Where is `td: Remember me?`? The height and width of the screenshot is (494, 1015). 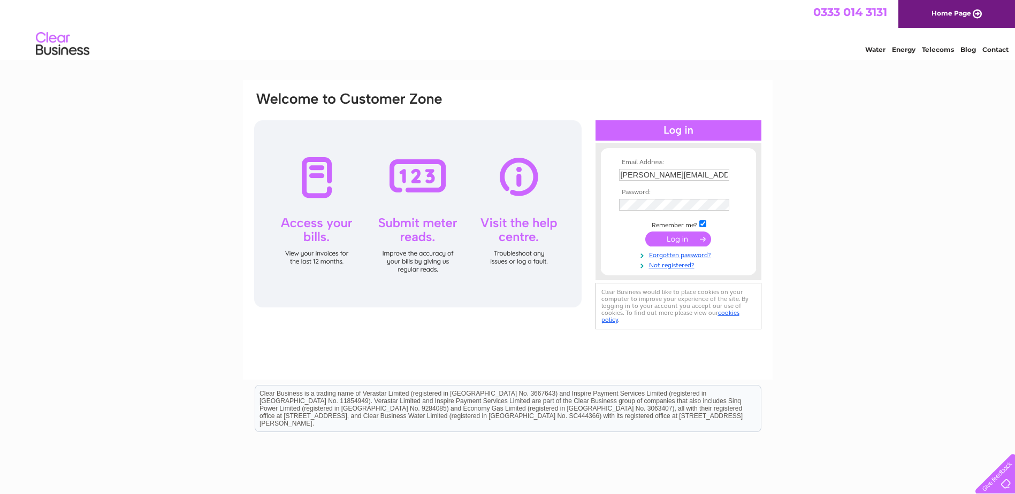
td: Remember me? is located at coordinates (678, 224).